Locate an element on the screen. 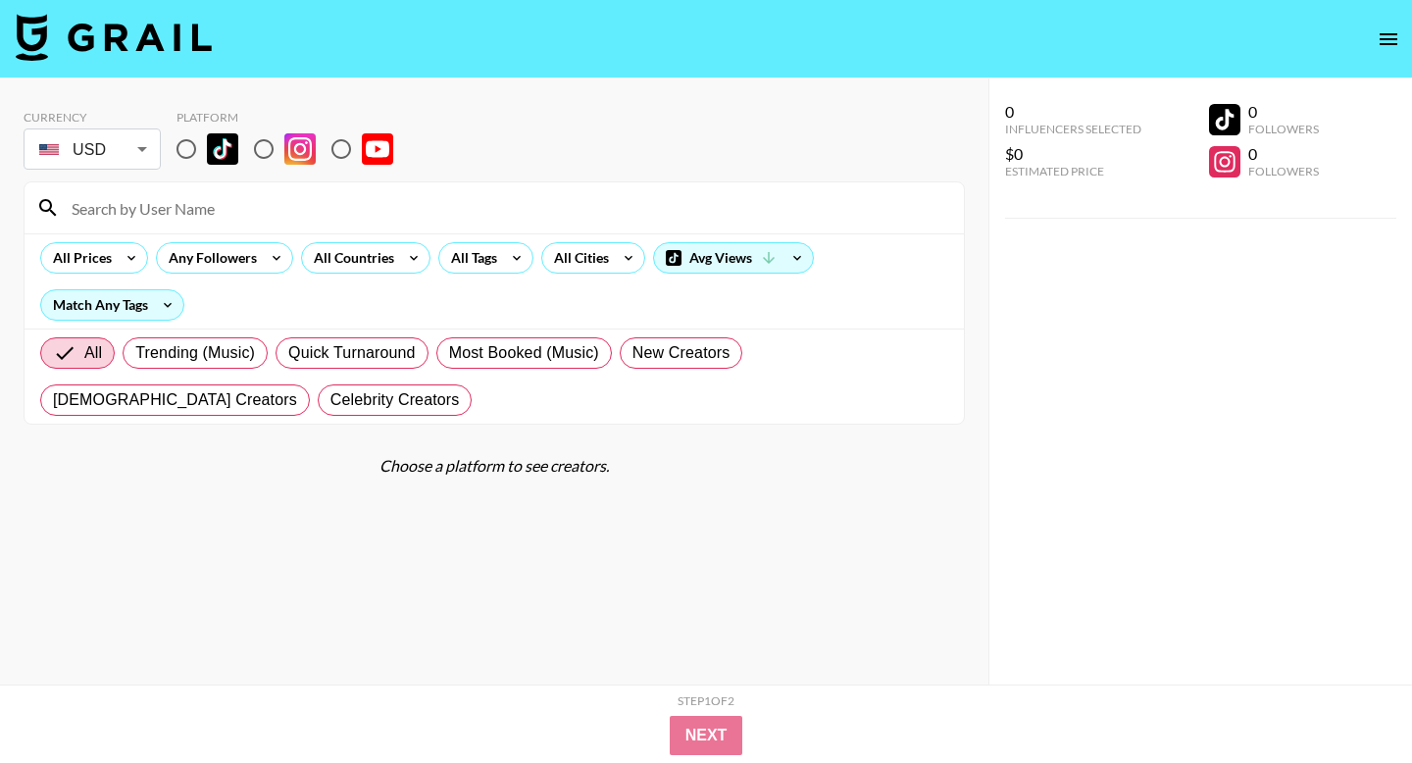 The height and width of the screenshot is (763, 1412). img: Grail Talent is located at coordinates (114, 37).